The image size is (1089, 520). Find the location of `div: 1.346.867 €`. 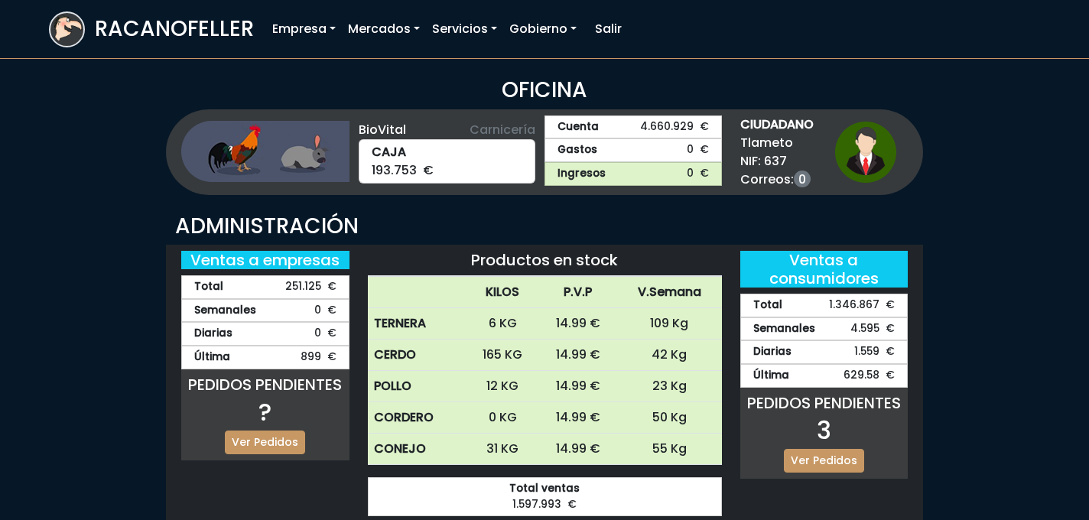

div: 1.346.867 € is located at coordinates (824, 305).